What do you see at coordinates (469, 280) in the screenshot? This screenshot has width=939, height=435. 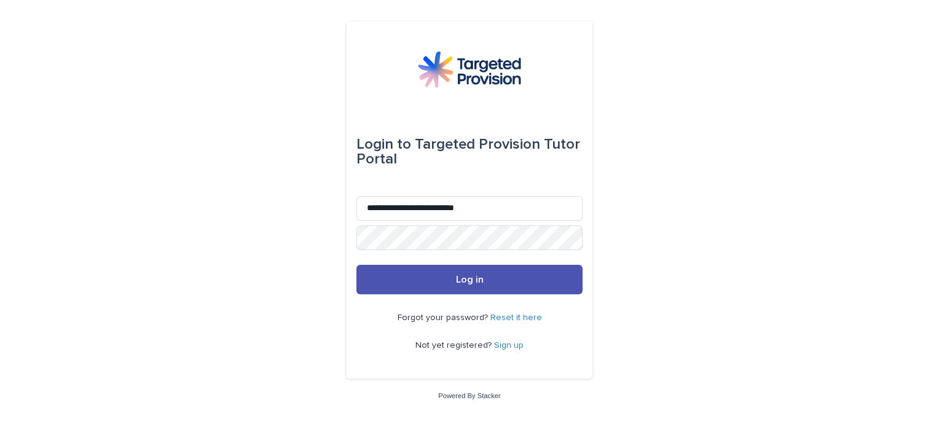 I see `button: Log in` at bounding box center [469, 280].